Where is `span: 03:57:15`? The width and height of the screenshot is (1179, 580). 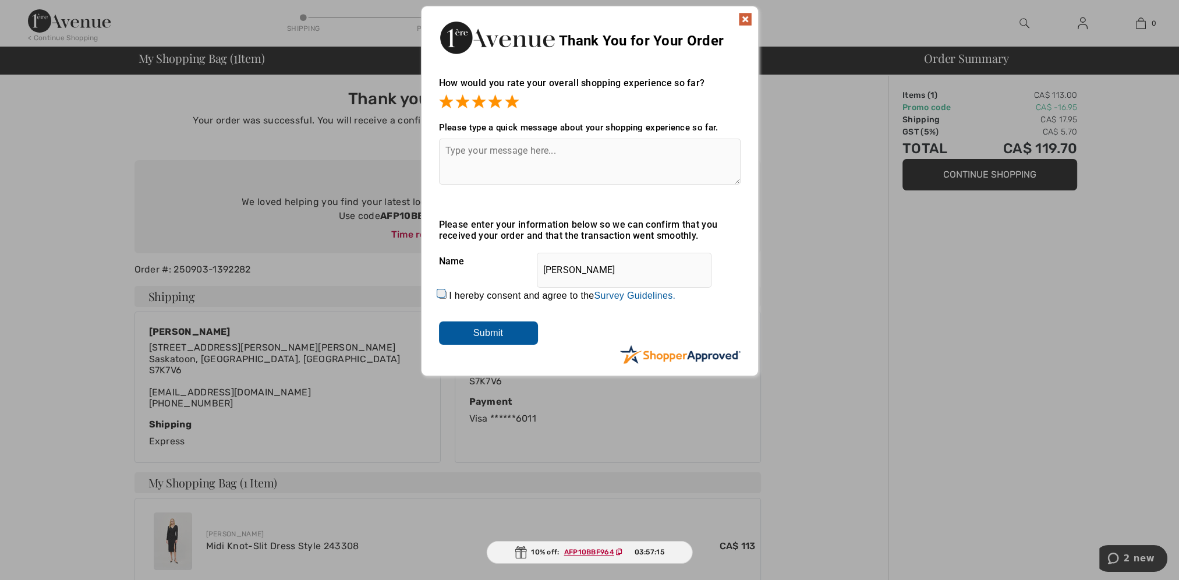 span: 03:57:15 is located at coordinates (649, 552).